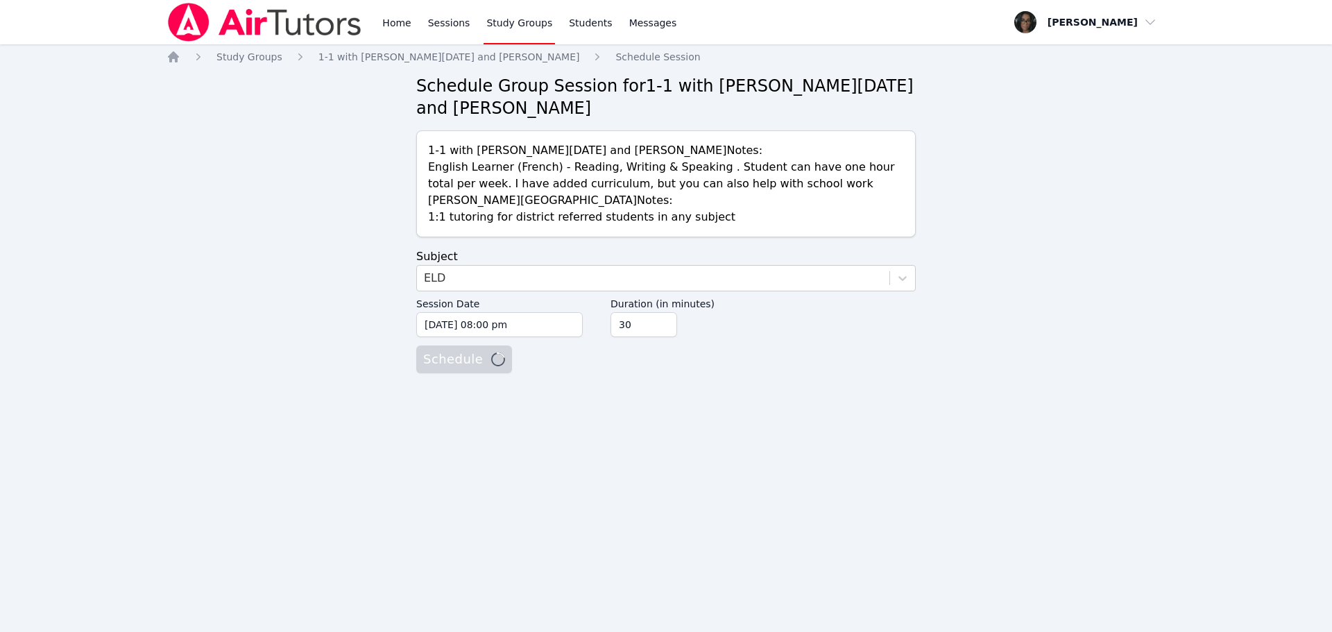 This screenshot has height=632, width=1332. What do you see at coordinates (763, 302) in the screenshot?
I see `label: Duration (in minutes)` at bounding box center [763, 302].